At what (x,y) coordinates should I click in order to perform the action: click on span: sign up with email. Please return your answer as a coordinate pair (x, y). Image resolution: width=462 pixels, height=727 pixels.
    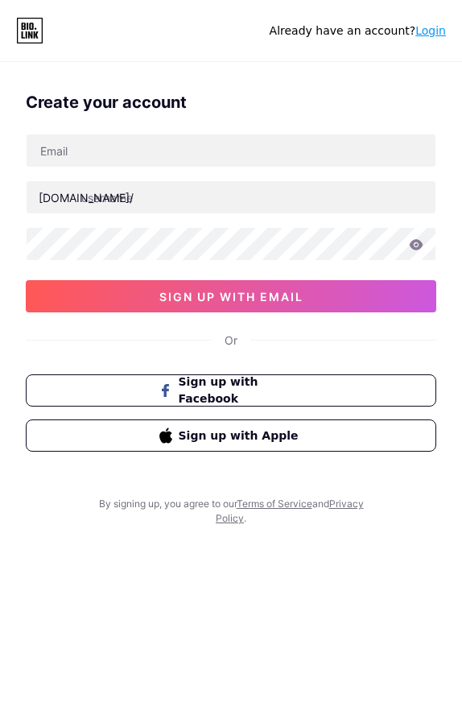
    Looking at the image, I should click on (231, 296).